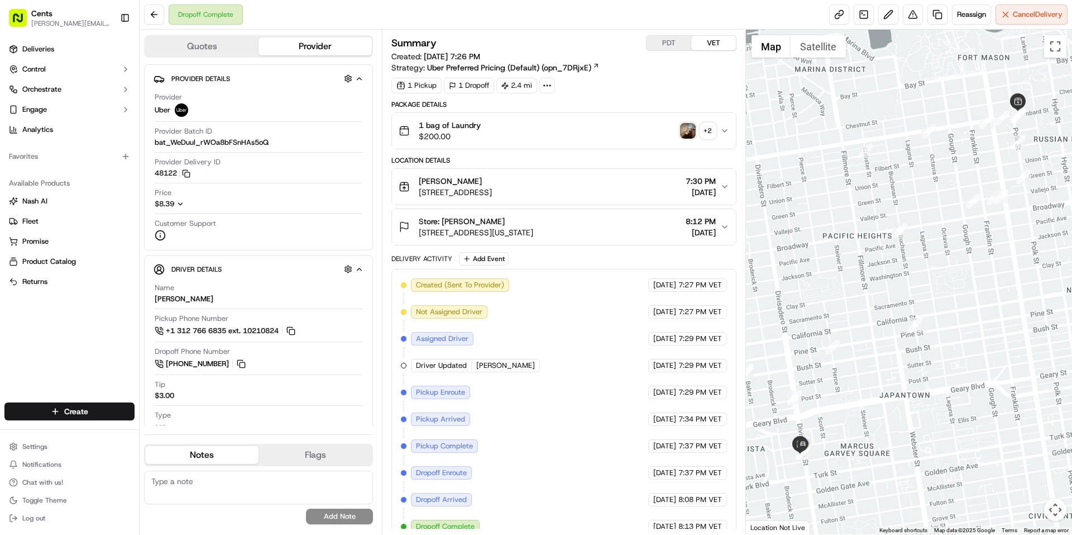 The width and height of the screenshot is (1072, 535). What do you see at coordinates (700, 285) in the screenshot?
I see `span: 7:27 PM VET` at bounding box center [700, 285].